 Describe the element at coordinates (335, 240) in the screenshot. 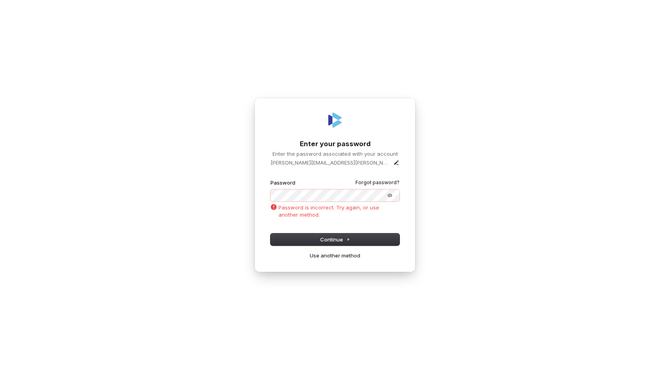

I see `button: Continue` at that location.